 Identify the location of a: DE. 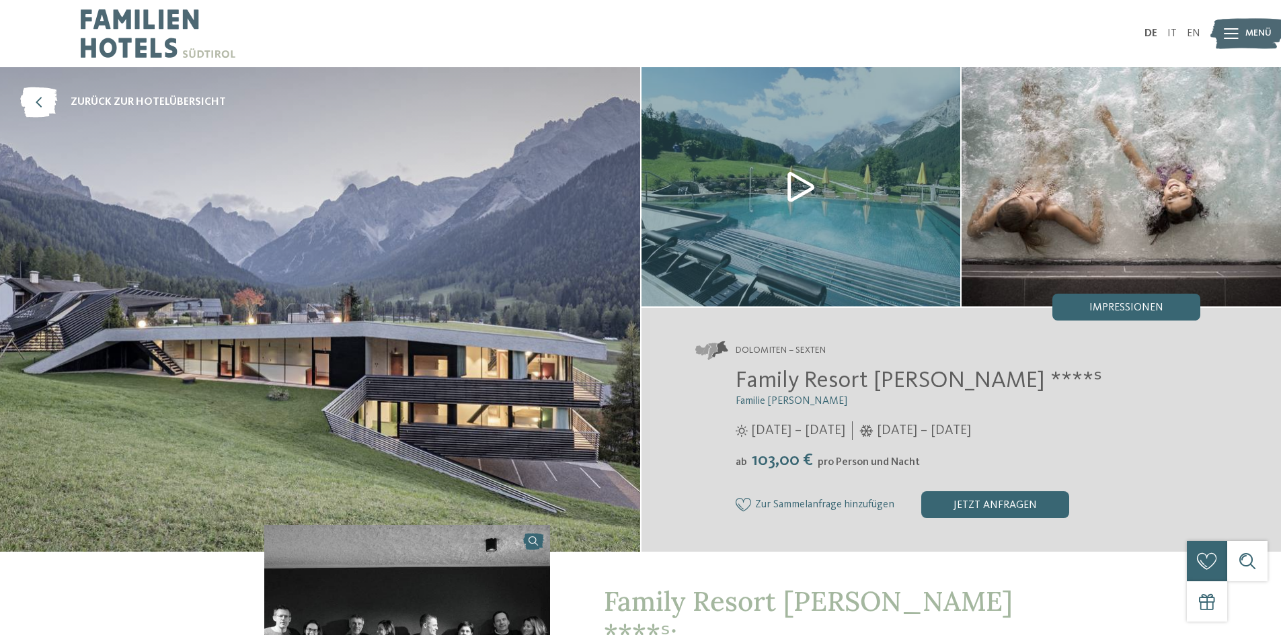
(1150, 34).